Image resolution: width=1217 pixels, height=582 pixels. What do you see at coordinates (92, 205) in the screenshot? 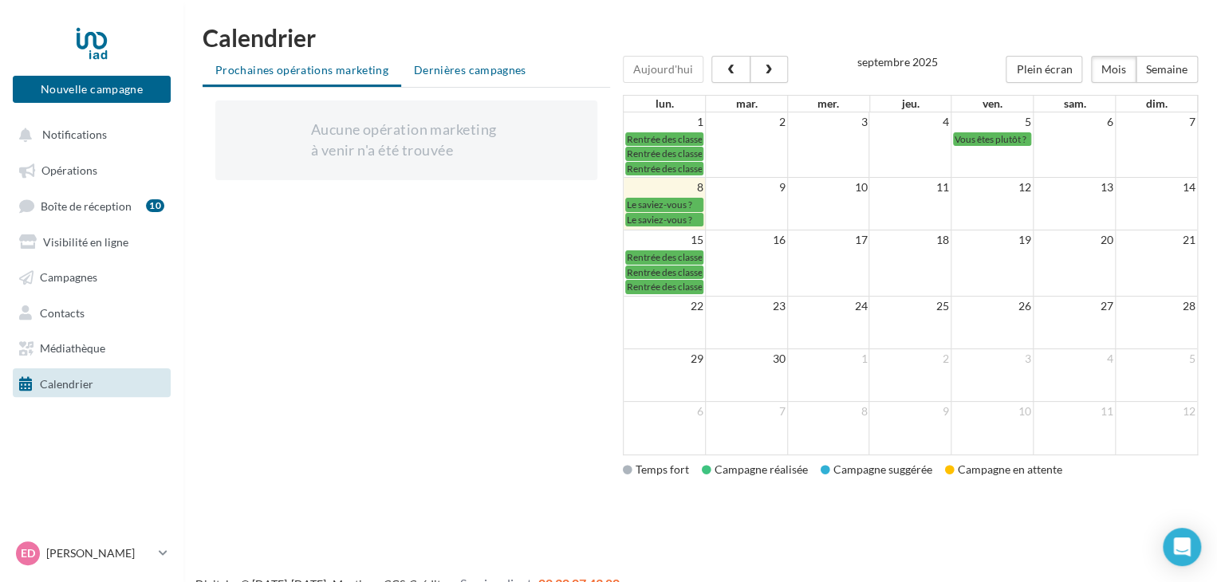
I see `a: Boîte de réception10` at bounding box center [92, 205].